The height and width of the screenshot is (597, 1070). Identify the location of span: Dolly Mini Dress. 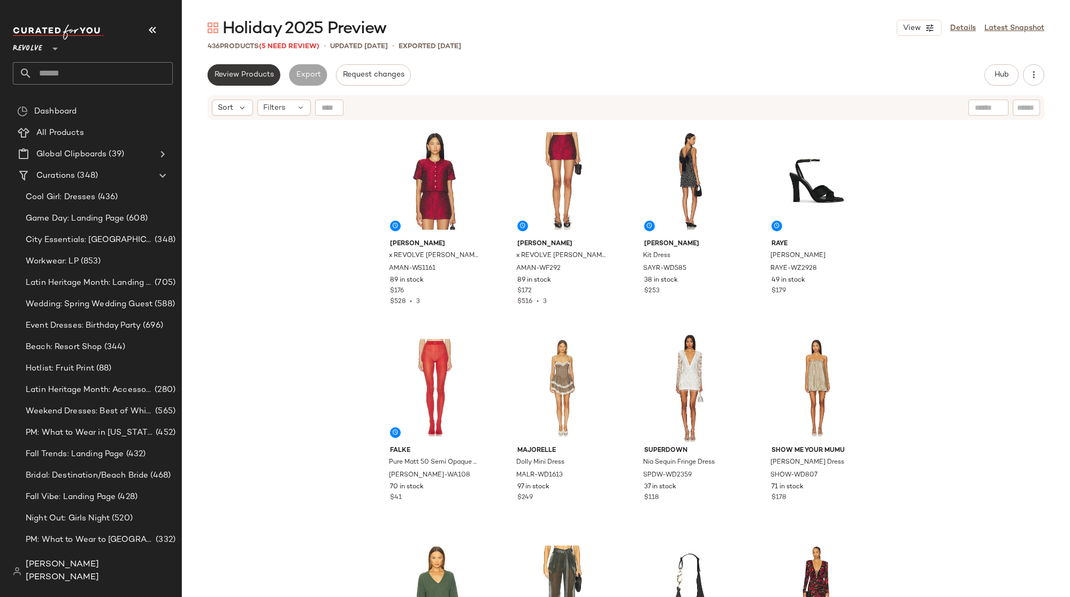
(541, 462).